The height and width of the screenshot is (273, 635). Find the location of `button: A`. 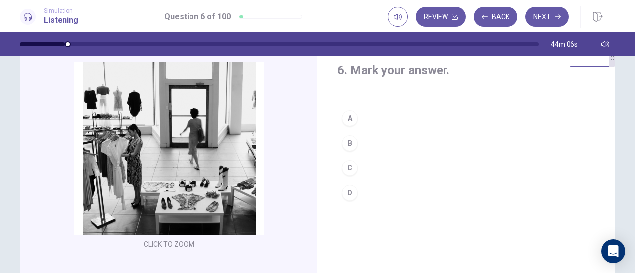

button: A is located at coordinates (466, 118).